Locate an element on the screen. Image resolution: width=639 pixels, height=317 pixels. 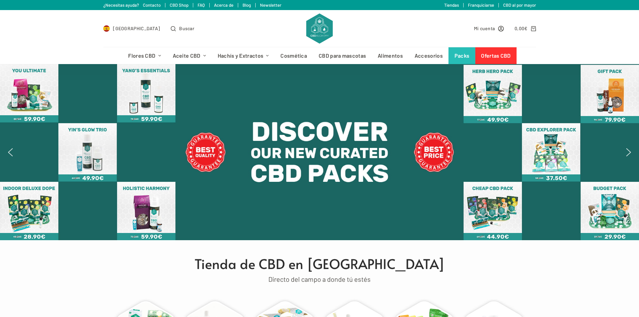
a: Alimentos is located at coordinates (391, 56).